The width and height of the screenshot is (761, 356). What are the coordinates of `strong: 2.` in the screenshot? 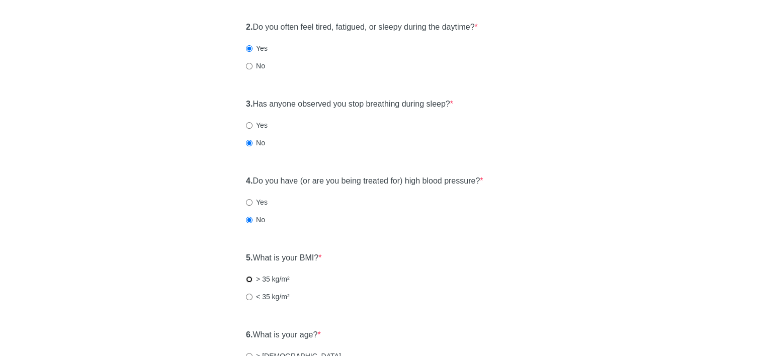 It's located at (249, 27).